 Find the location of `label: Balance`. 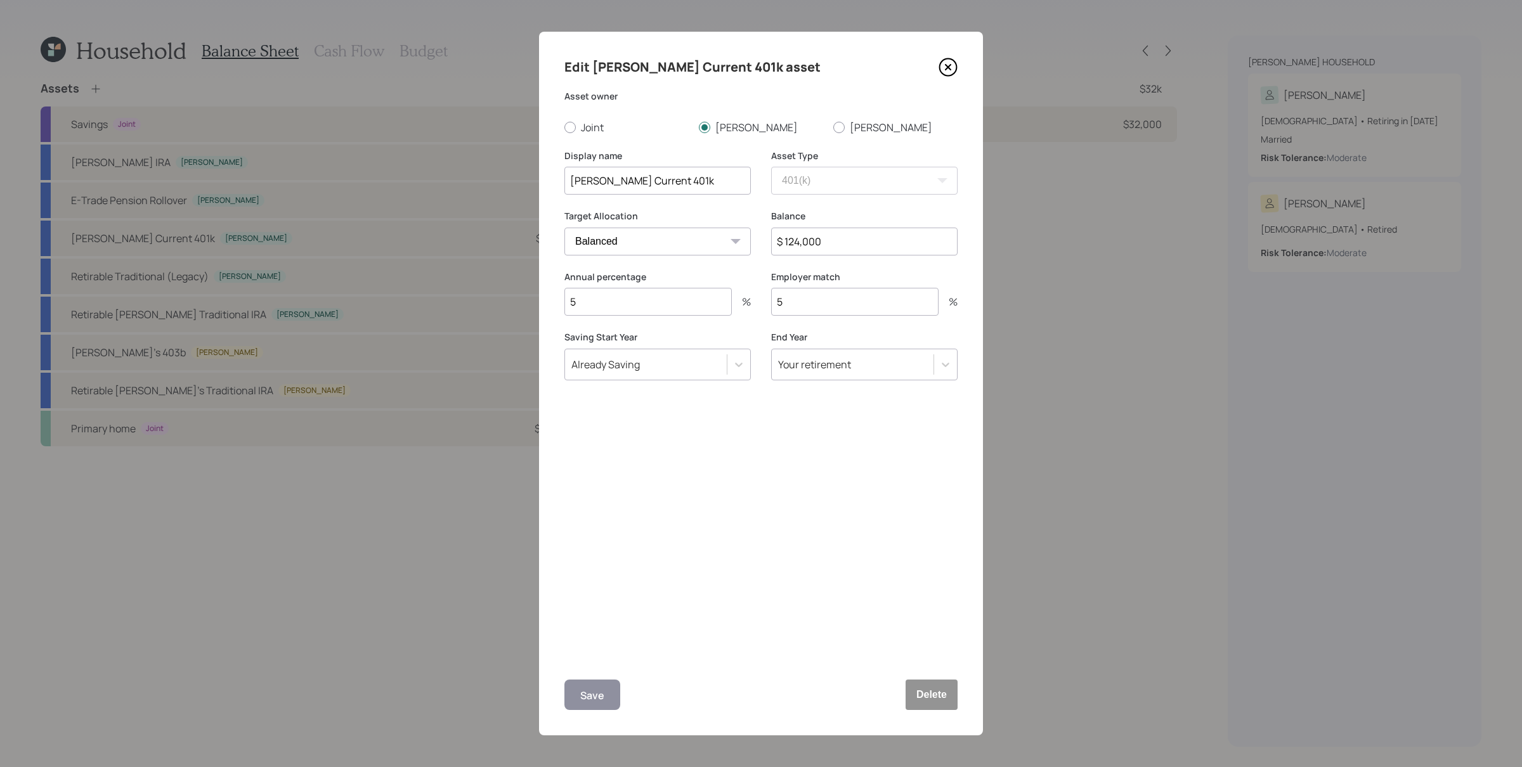

label: Balance is located at coordinates (864, 216).